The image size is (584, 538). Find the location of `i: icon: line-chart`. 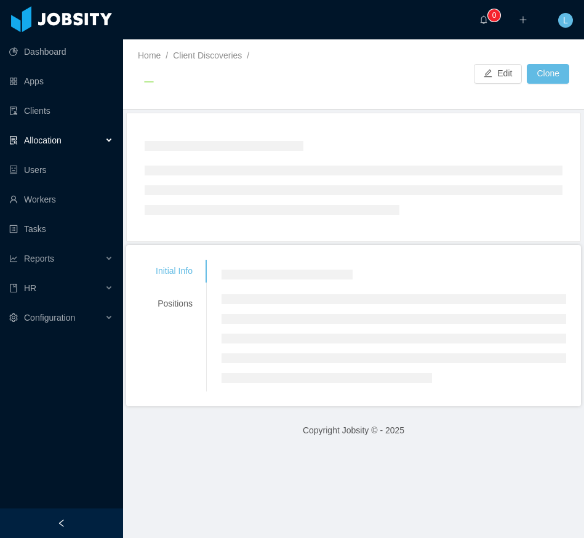

i: icon: line-chart is located at coordinates (14, 258).